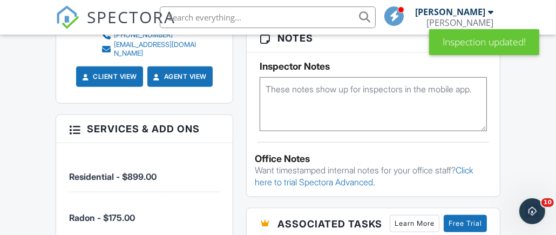 This screenshot has height=235, width=556. Describe the element at coordinates (102, 218) in the screenshot. I see `span: Radon - $175.00` at that location.